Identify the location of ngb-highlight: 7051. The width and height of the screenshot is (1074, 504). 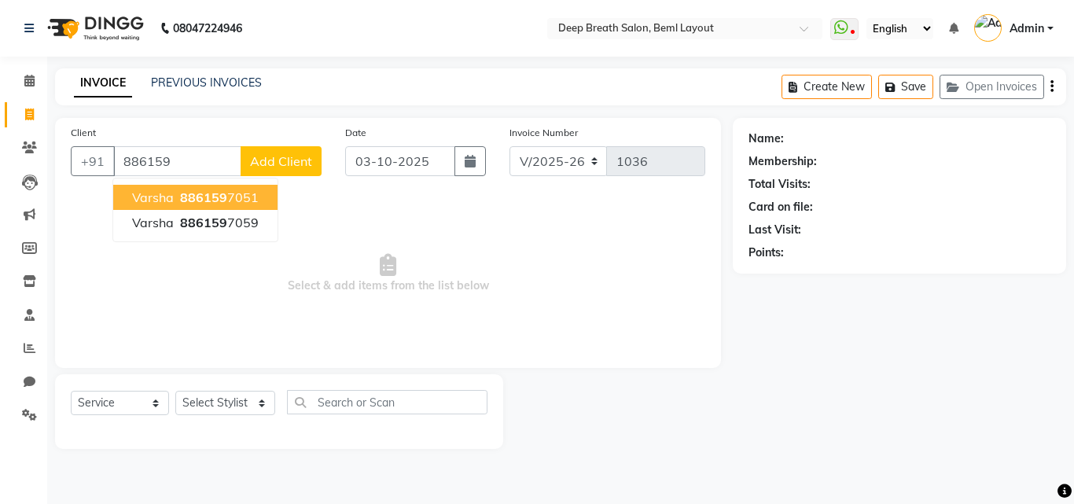
(218, 197).